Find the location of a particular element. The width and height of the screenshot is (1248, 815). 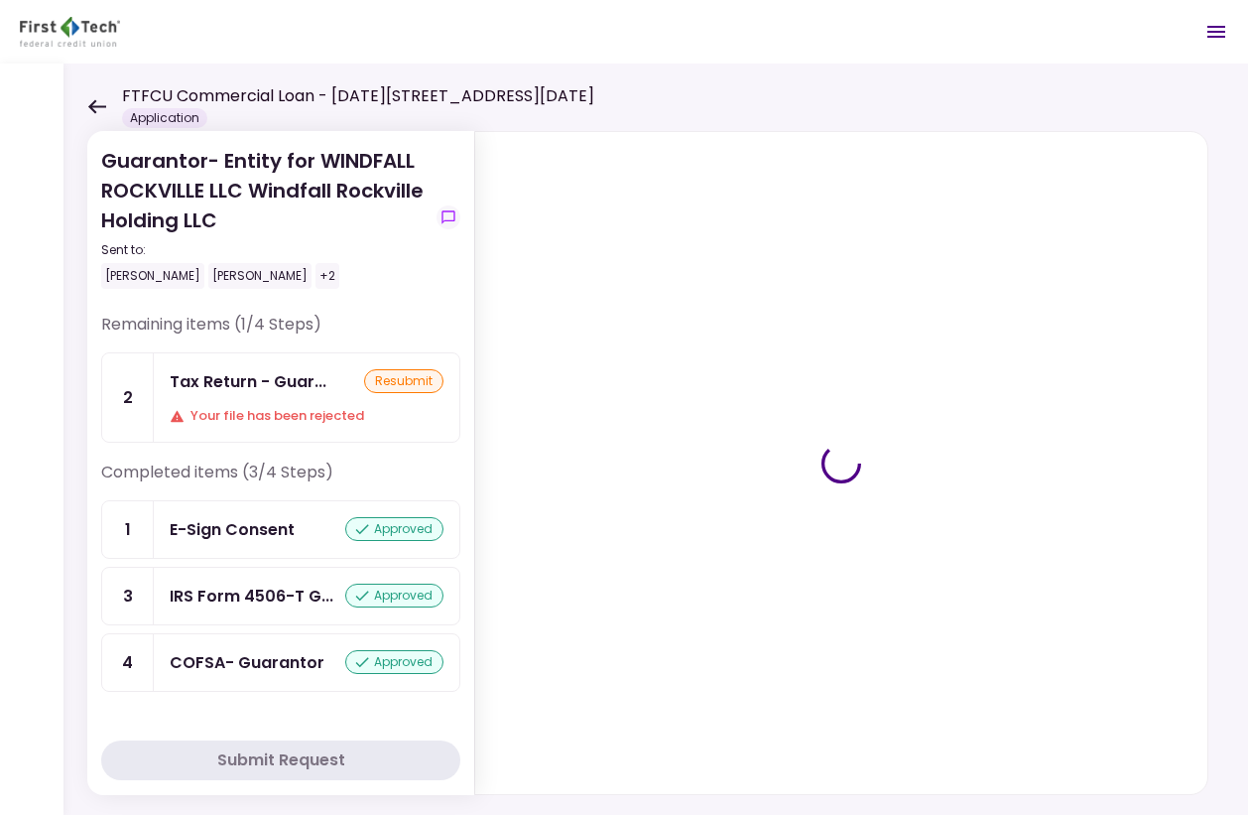

img: Partner icon is located at coordinates (69, 32).